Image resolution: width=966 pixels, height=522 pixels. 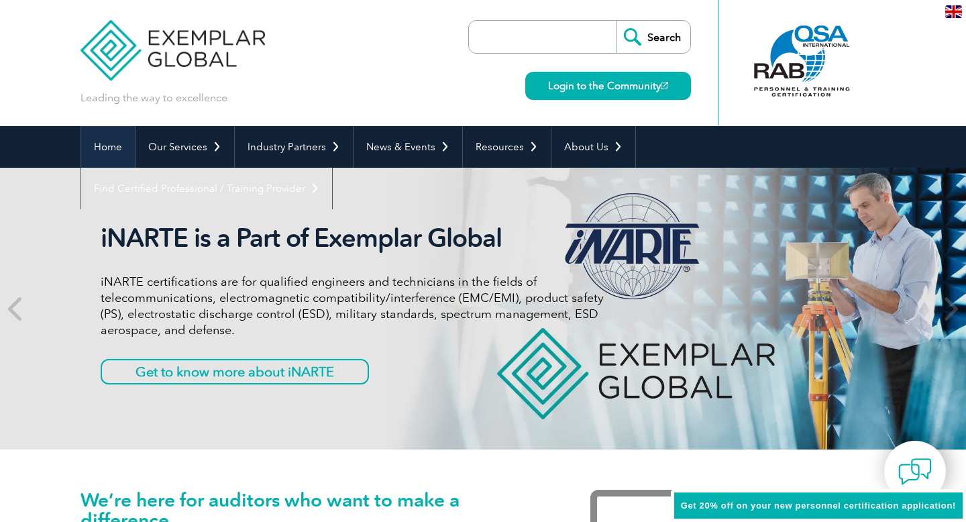 I want to click on h2: iNARTE is a Part of Exemplar Global, so click(x=352, y=238).